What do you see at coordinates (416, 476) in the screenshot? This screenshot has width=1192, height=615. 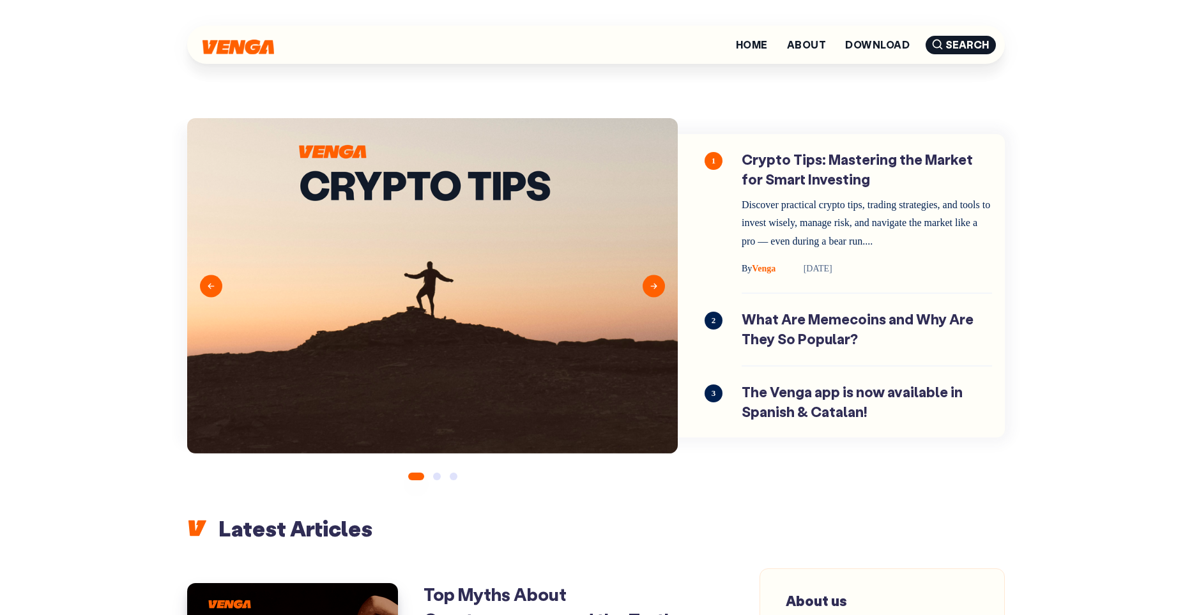 I see `button: 1 of 3` at bounding box center [416, 476].